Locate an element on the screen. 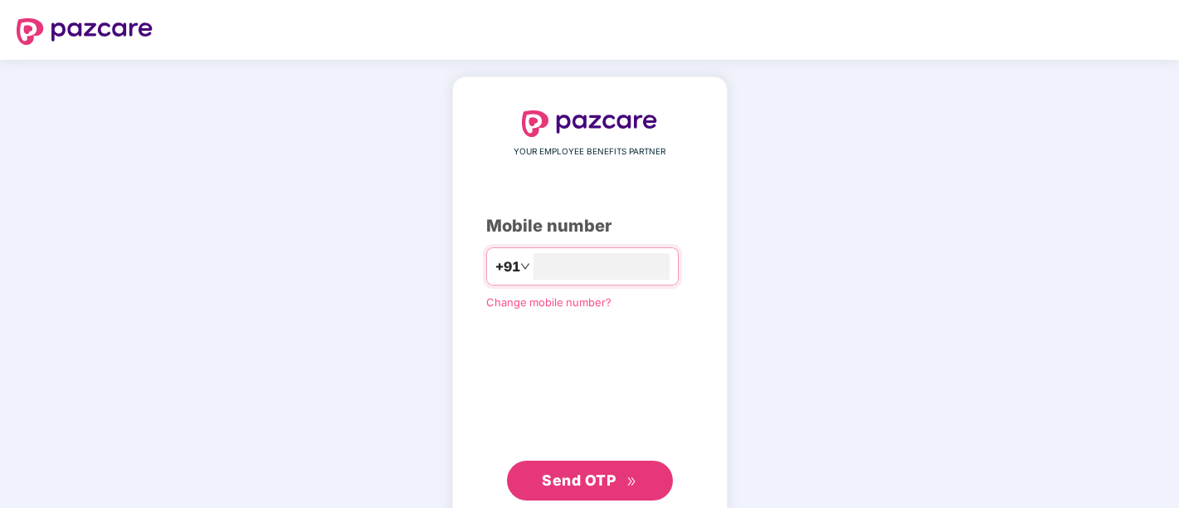 The width and height of the screenshot is (1179, 508). button: Send OTPdouble-right is located at coordinates (590, 480).